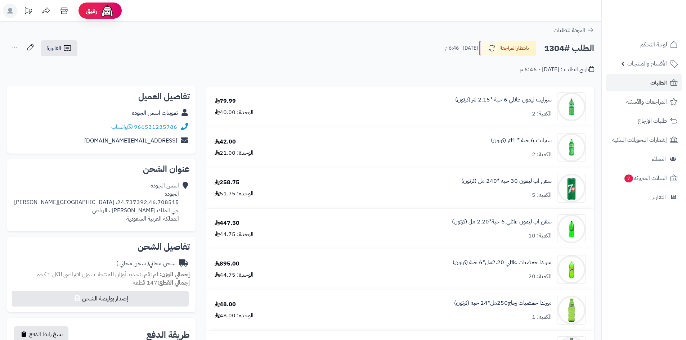  What do you see at coordinates (644, 159) in the screenshot?
I see `a: العملاء` at bounding box center [644, 159].